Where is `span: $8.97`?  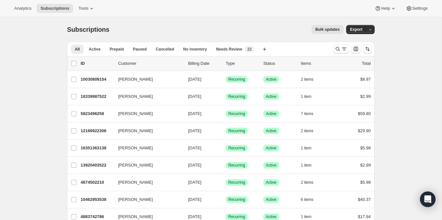
span: $8.97 is located at coordinates (365, 79).